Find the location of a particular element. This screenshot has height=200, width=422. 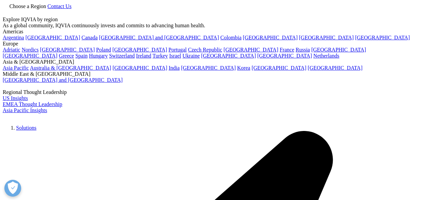

a: Asia Pacific is located at coordinates (16, 68).